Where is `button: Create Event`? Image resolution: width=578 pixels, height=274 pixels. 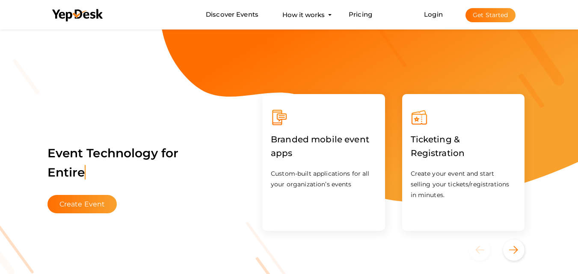 button: Create Event is located at coordinates (82, 204).